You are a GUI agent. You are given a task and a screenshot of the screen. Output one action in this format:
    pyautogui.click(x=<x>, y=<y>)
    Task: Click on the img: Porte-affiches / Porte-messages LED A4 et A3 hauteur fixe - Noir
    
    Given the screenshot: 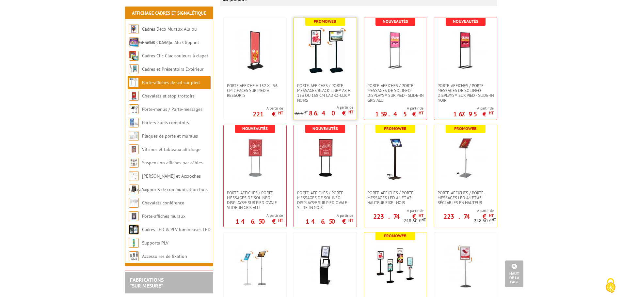 What is the action you would take?
    pyautogui.click(x=395, y=158)
    